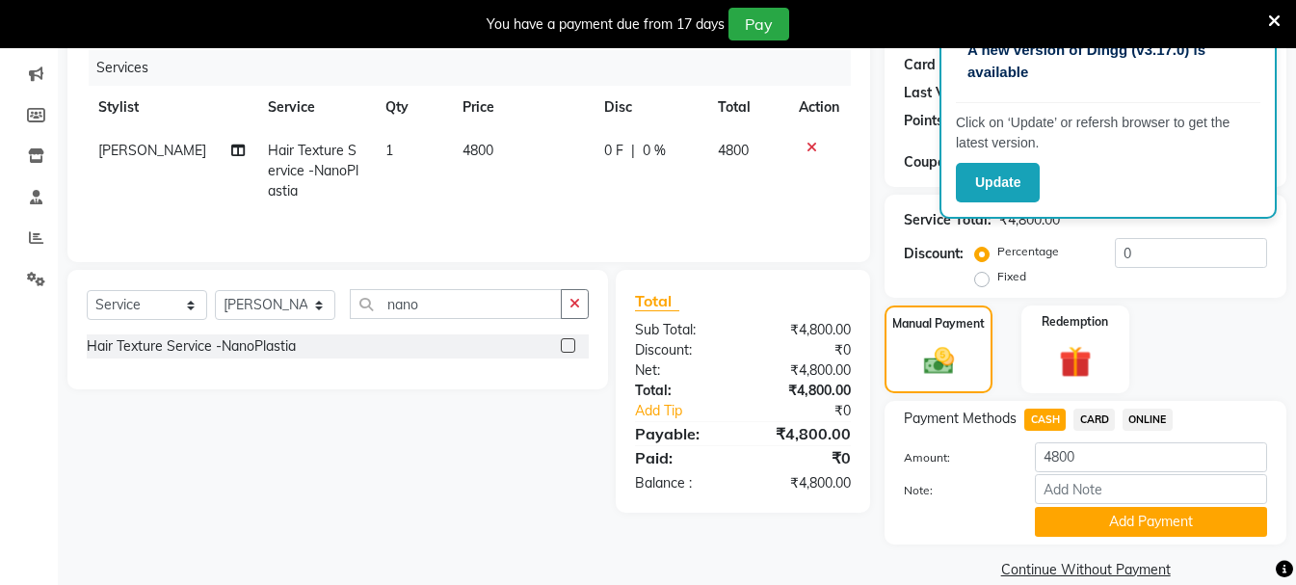 The width and height of the screenshot is (1296, 585). Describe the element at coordinates (657, 301) in the screenshot. I see `span: Total` at that location.